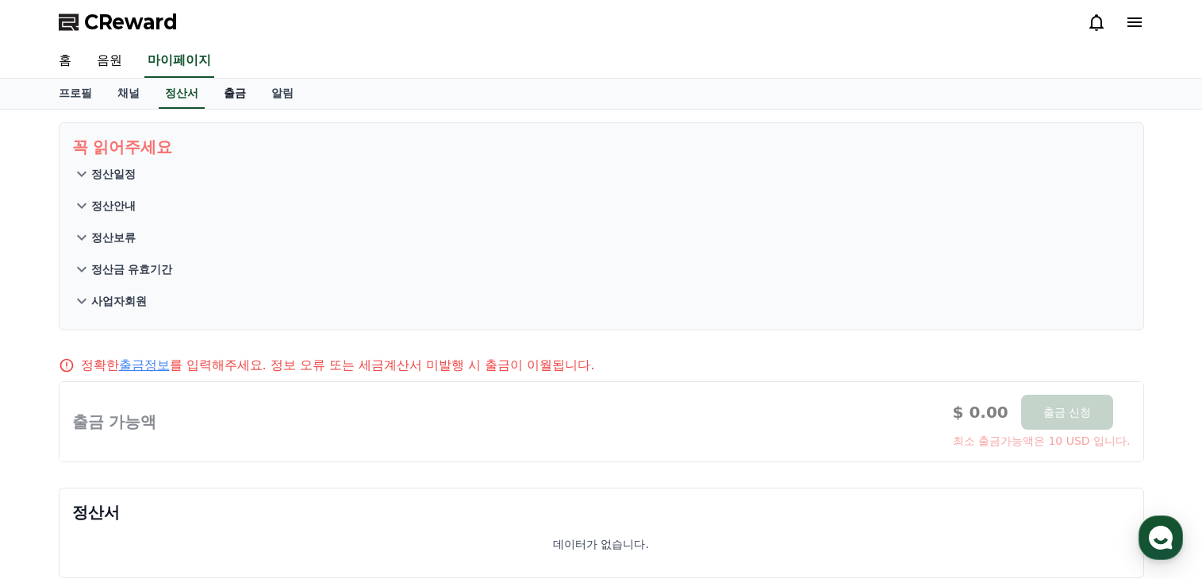 Image resolution: width=1202 pixels, height=579 pixels. Describe the element at coordinates (602, 206) in the screenshot. I see `button: 정산안내` at that location.